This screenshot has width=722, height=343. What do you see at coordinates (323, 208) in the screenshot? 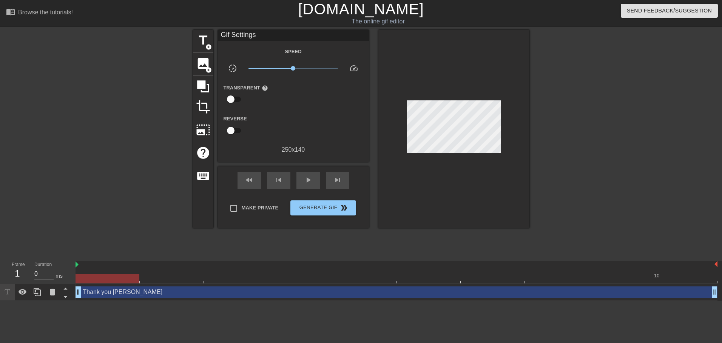
I see `button: Generate Gif` at bounding box center [323, 208].